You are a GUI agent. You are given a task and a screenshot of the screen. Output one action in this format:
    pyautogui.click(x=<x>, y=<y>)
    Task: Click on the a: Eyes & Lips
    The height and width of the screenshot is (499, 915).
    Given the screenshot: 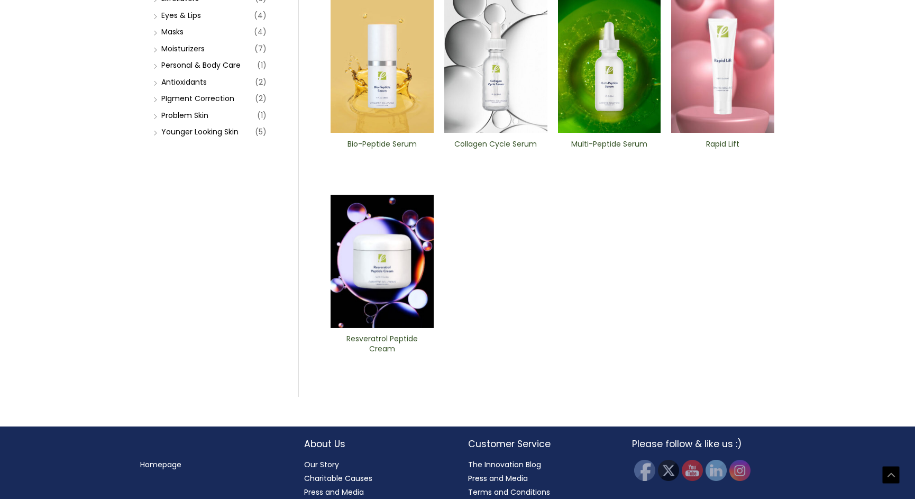 What is the action you would take?
    pyautogui.click(x=181, y=15)
    